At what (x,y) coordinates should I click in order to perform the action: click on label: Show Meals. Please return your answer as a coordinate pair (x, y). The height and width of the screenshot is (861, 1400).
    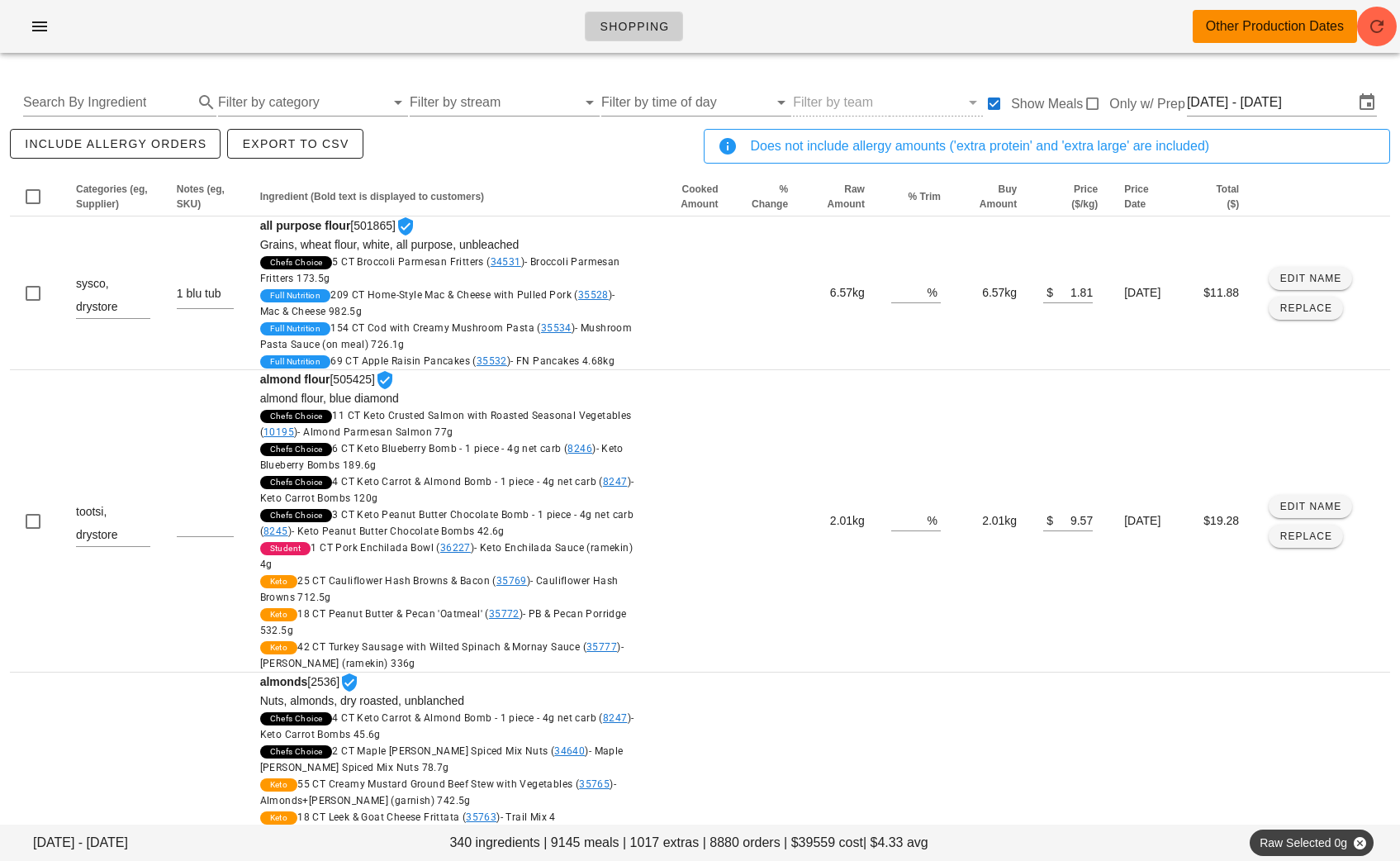
    Looking at the image, I should click on (1046, 104).